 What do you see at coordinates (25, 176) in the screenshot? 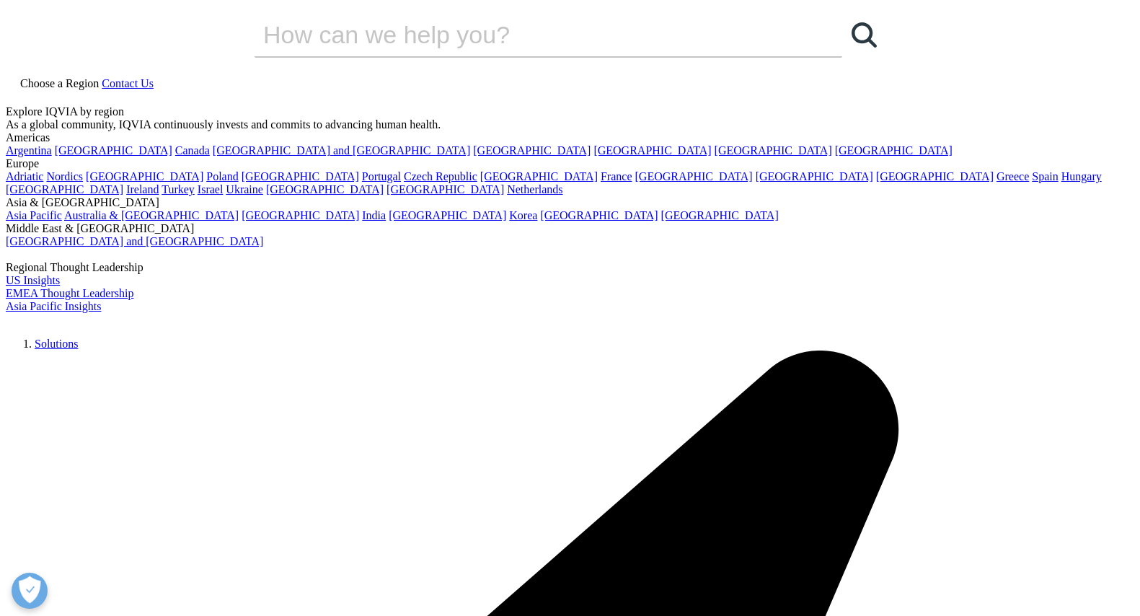
I see `a: Adriatic` at bounding box center [25, 176].